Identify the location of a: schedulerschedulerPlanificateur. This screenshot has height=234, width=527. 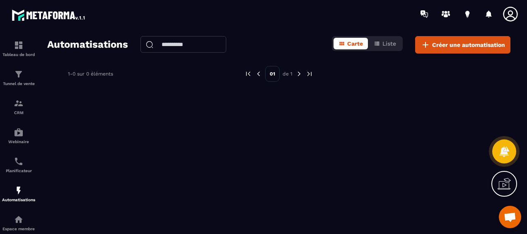
(19, 165).